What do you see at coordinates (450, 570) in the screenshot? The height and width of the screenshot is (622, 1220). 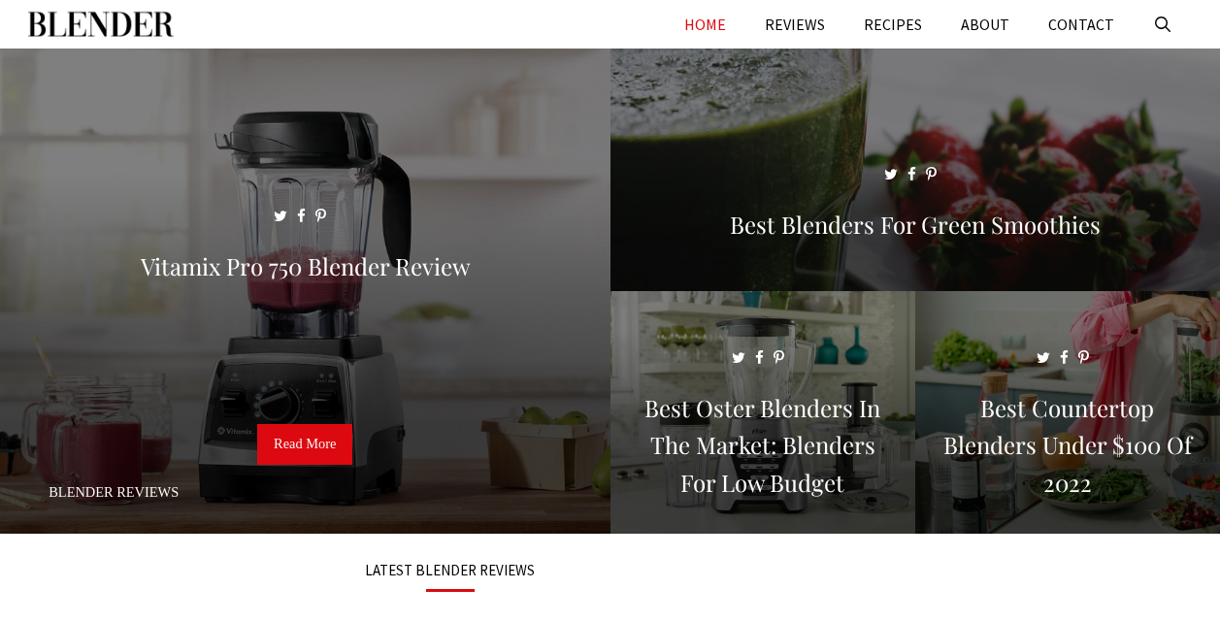 I see `h3: LATEST BLENDER REVIEWS` at bounding box center [450, 570].